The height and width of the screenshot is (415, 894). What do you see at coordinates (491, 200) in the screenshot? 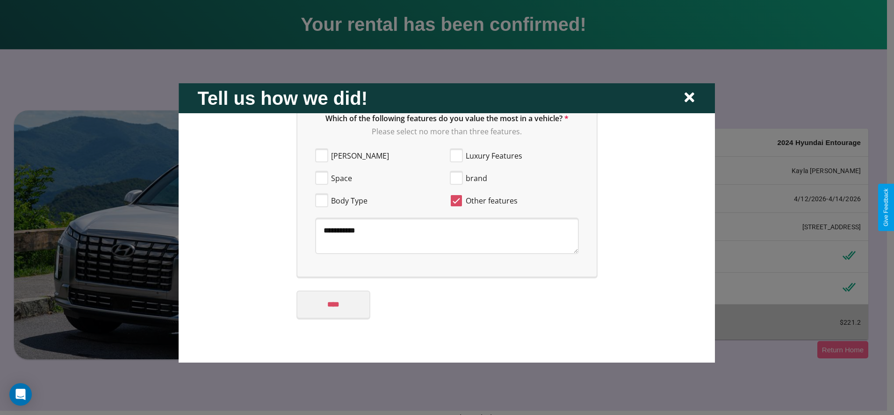
I see `span: Other features` at bounding box center [491, 200].